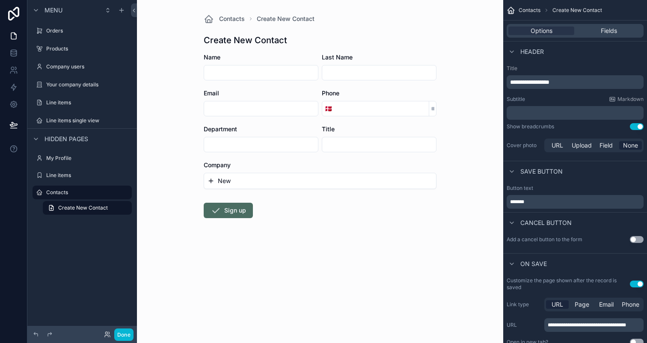  What do you see at coordinates (546, 223) in the screenshot?
I see `span: Cancel button` at bounding box center [546, 223].